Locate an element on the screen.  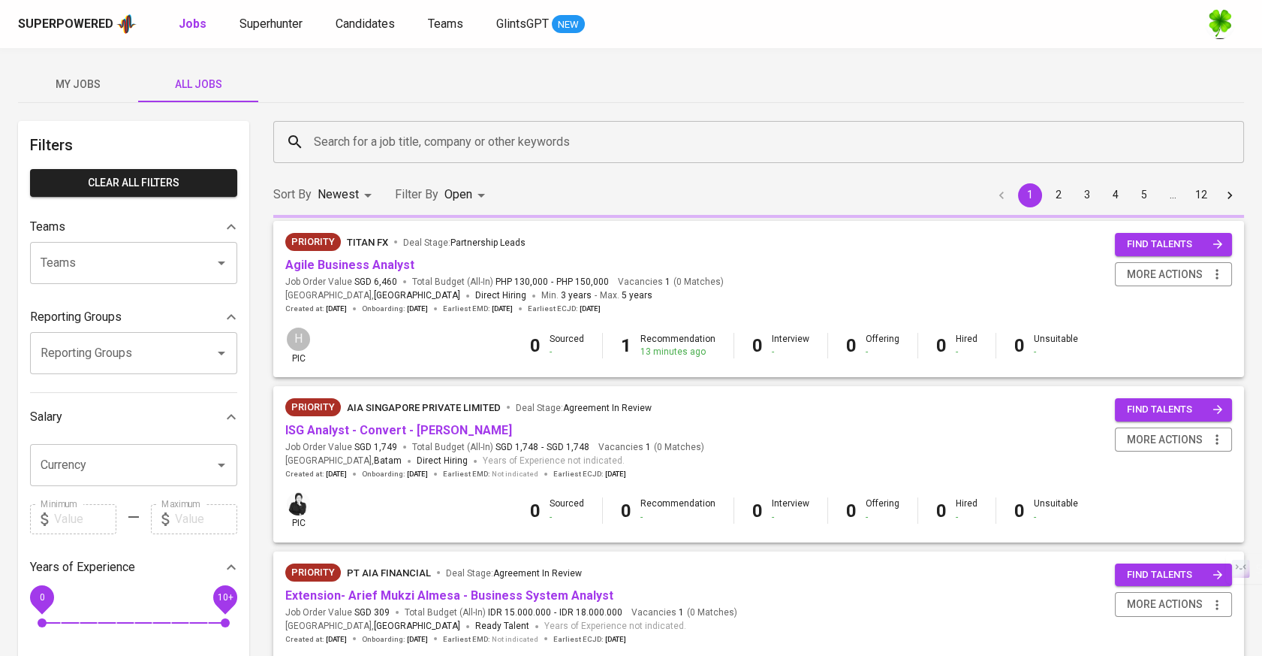
div: Offering is located at coordinates (882, 345).